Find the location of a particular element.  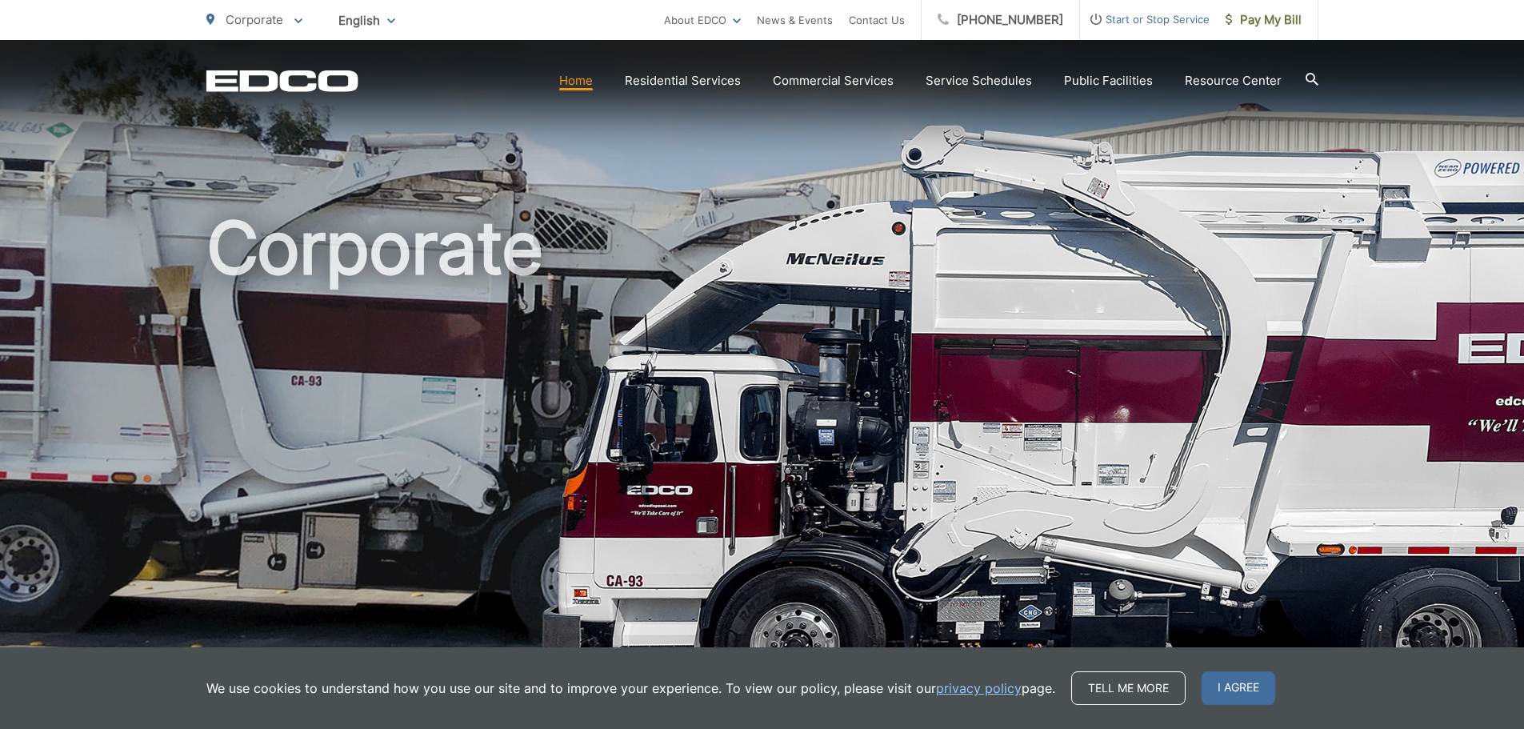

a: Public Facilities is located at coordinates (1108, 81).